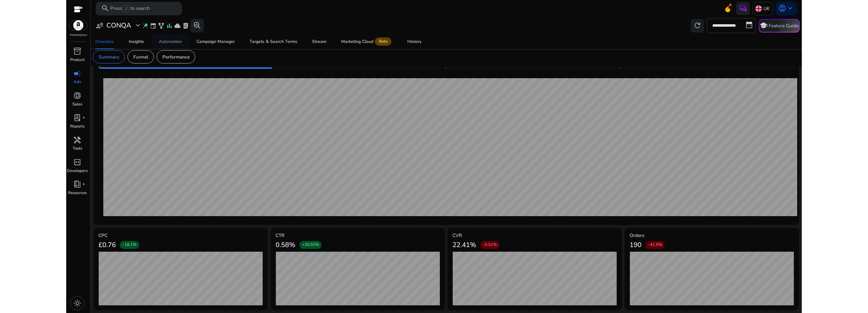 The width and height of the screenshot is (868, 313). I want to click on a: handymanTools, so click(77, 146).